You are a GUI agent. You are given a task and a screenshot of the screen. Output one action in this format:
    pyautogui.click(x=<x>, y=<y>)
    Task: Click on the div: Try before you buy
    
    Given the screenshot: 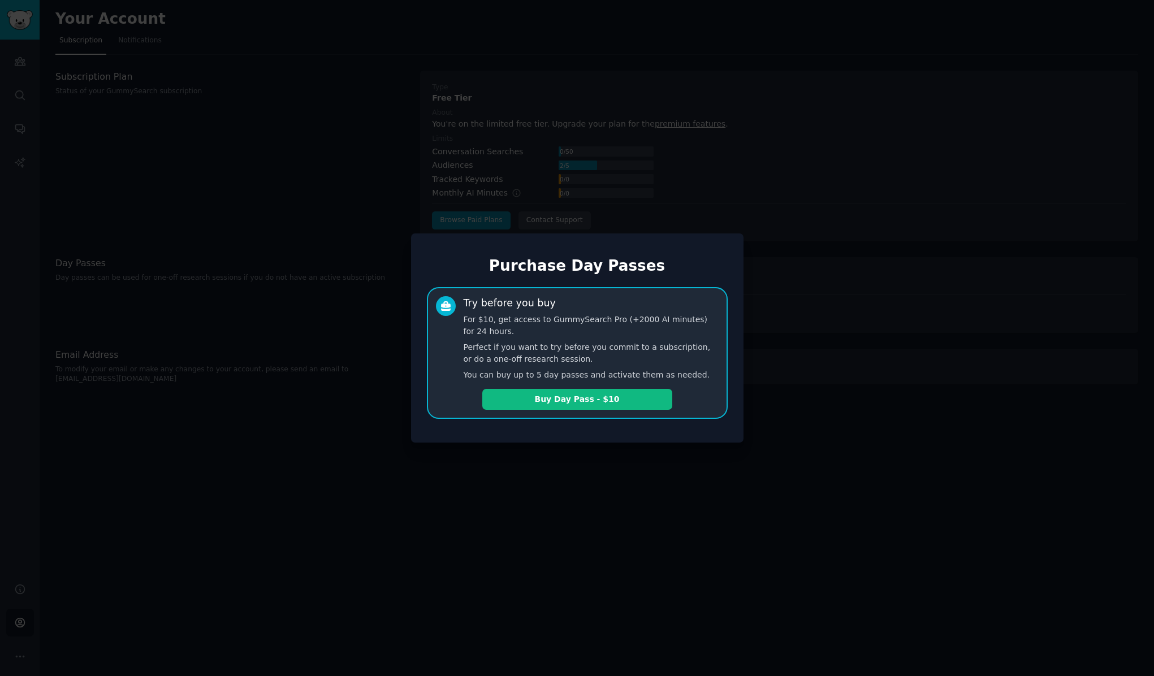 What is the action you would take?
    pyautogui.click(x=509, y=303)
    